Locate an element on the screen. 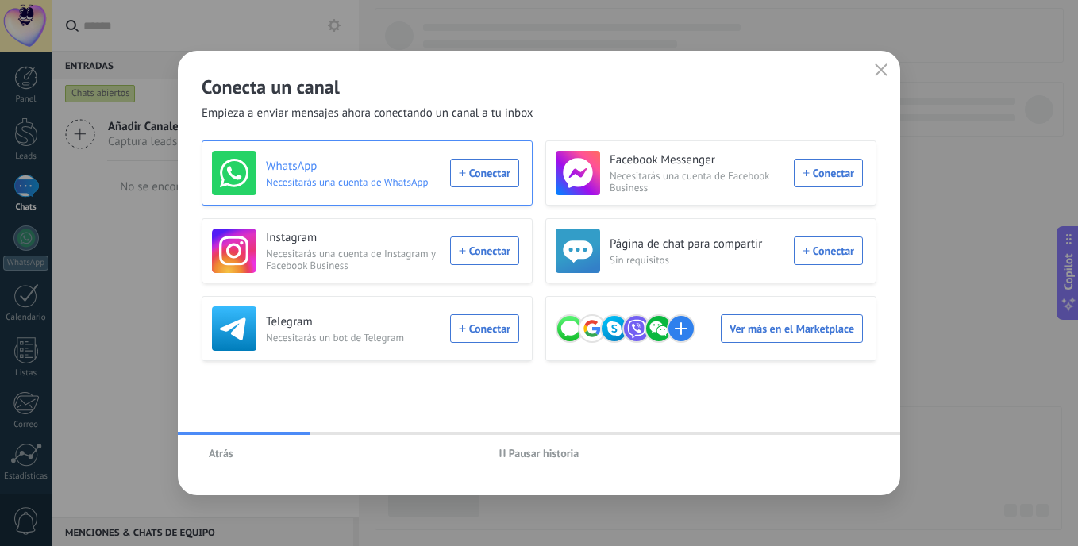 This screenshot has height=546, width=1078. span: Necesitarás una cuenta de Instagram y Facebook Business is located at coordinates (353, 260).